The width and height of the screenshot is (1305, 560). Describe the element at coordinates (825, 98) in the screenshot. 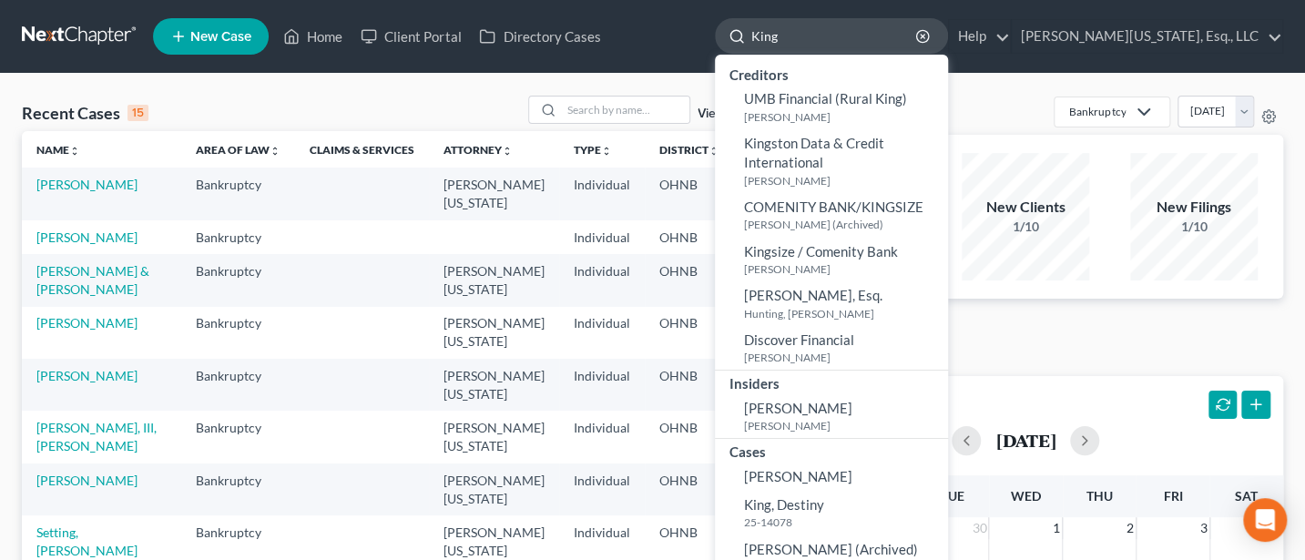

I see `span: UMB Financial (Rural King)` at that location.